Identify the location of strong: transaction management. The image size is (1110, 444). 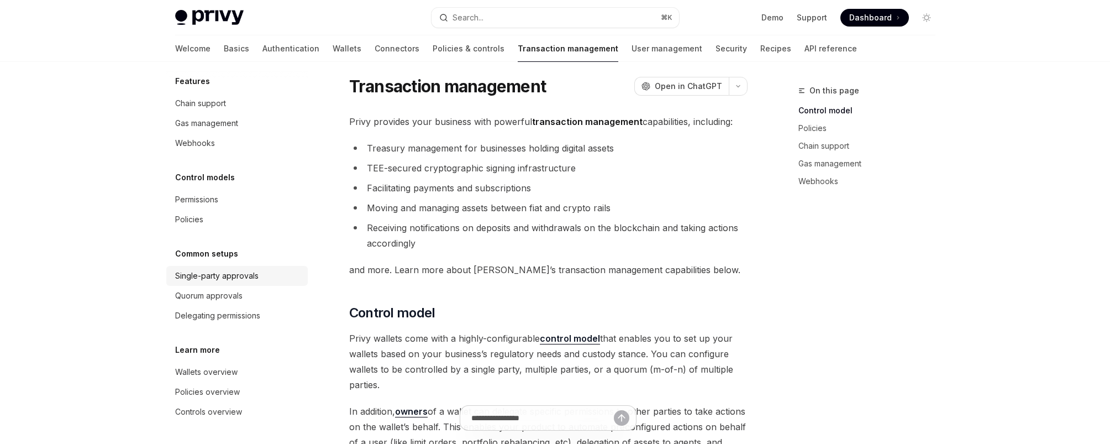
(587, 122).